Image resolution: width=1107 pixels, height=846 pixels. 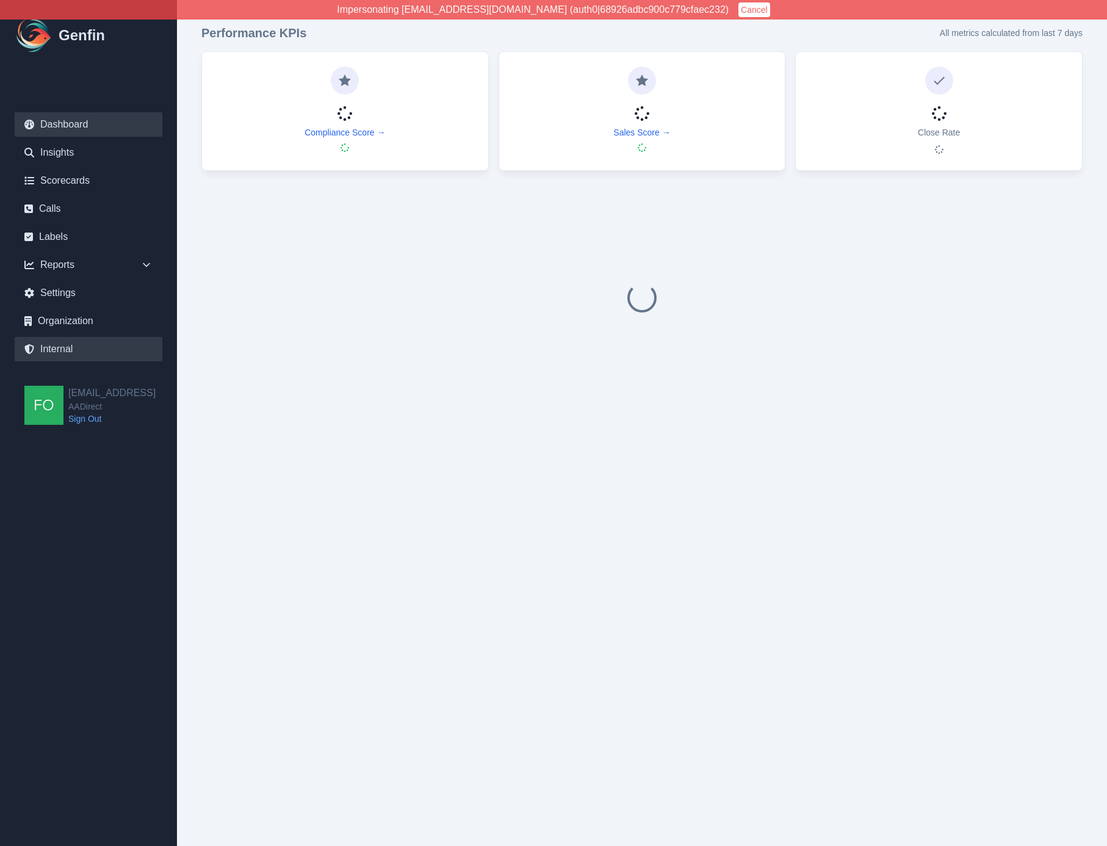 I want to click on a: Dashboard, so click(x=89, y=125).